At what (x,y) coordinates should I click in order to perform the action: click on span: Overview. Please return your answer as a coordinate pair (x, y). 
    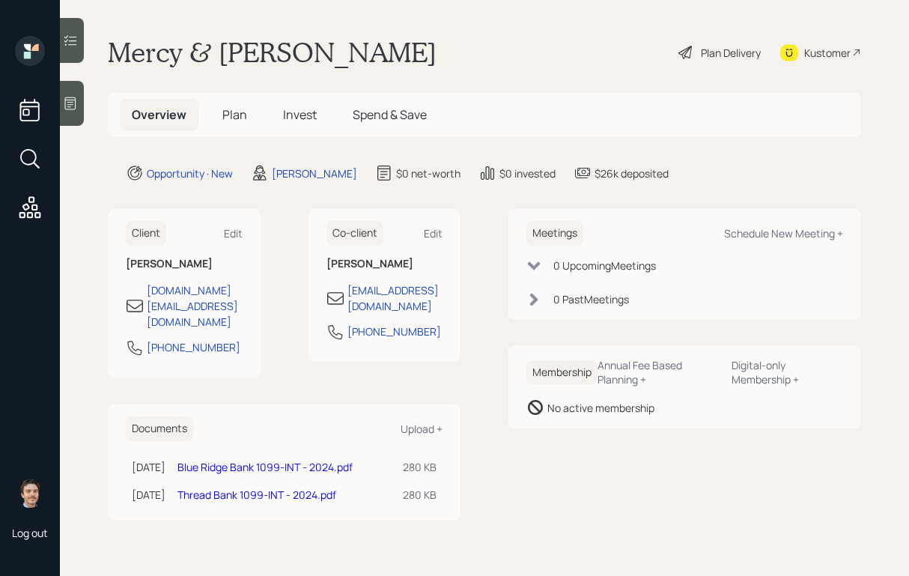
    Looking at the image, I should click on (159, 115).